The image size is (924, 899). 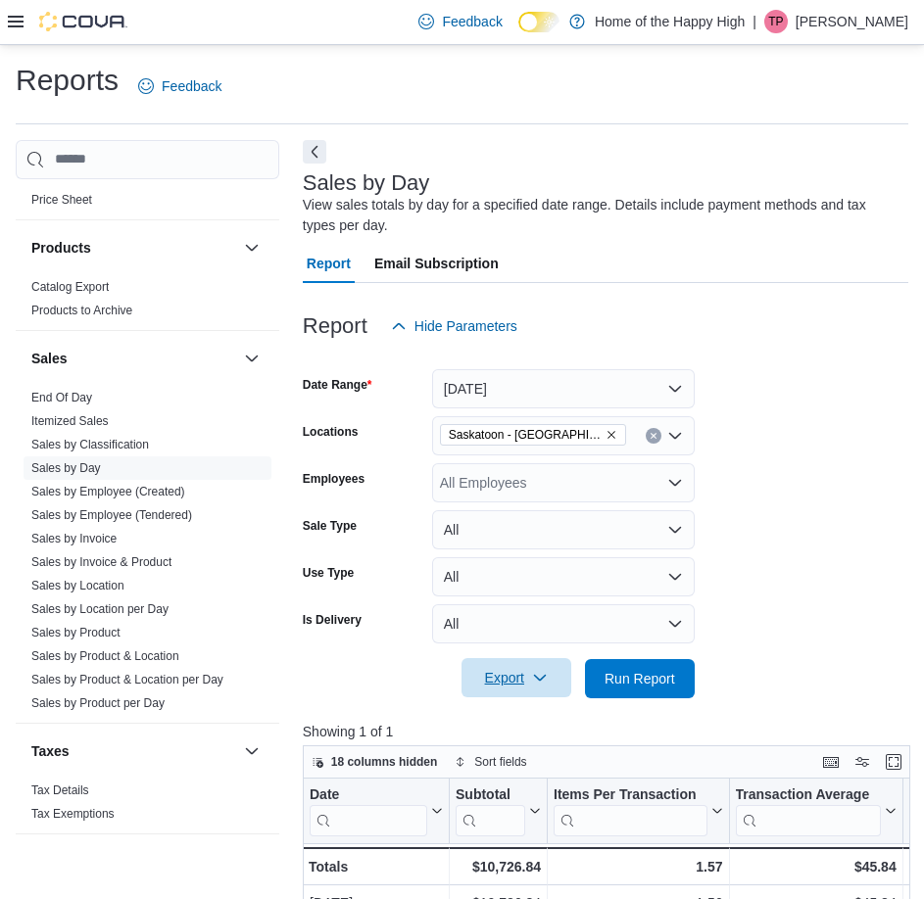 I want to click on button: Next, so click(x=314, y=152).